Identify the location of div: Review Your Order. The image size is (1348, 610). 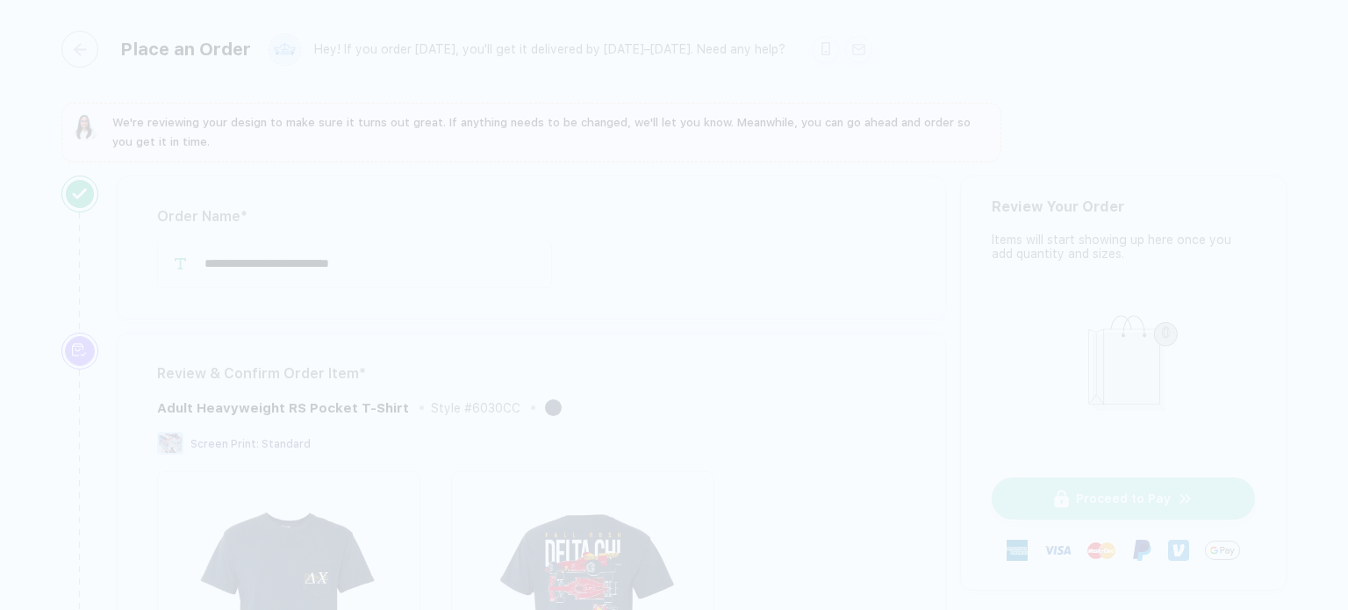
(1123, 206).